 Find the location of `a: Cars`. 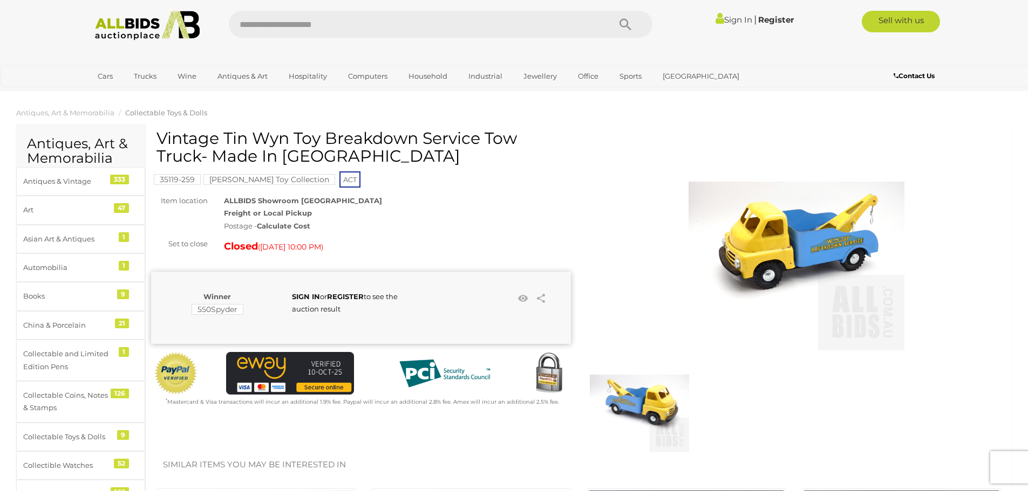

a: Cars is located at coordinates (105, 76).